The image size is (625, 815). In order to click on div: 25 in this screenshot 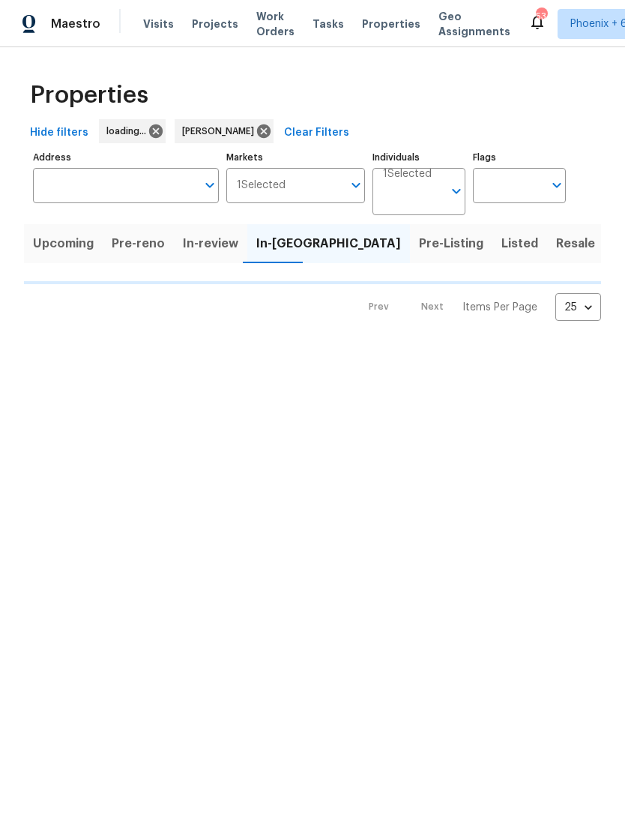, I will do `click(578, 307)`.